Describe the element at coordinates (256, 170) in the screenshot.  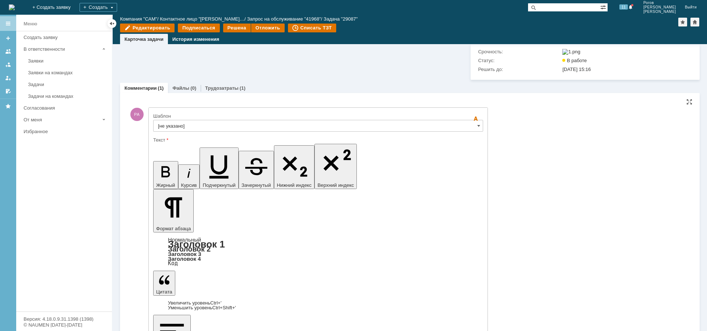
I see `button: Зачеркнутый` at that location.